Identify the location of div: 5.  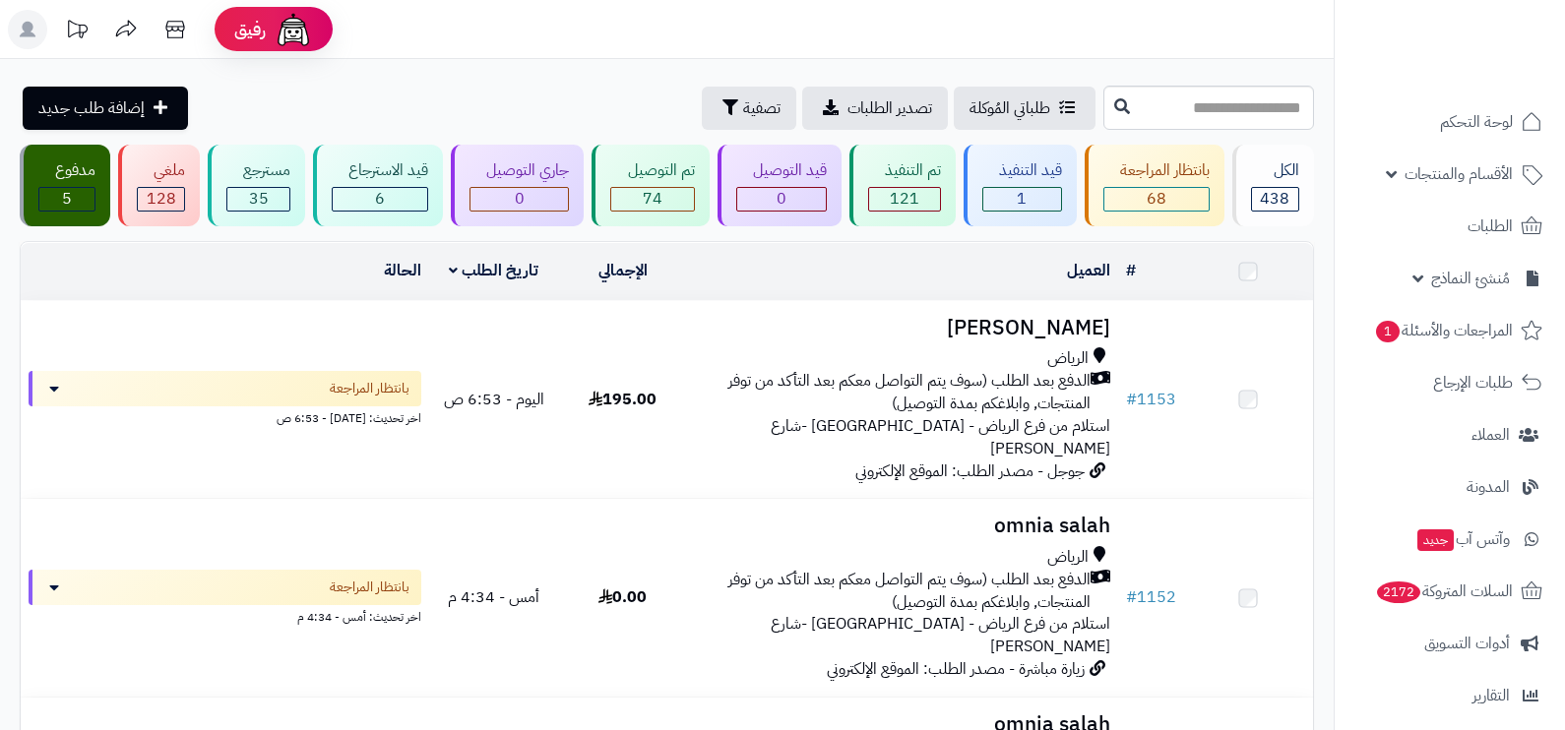
(67, 199).